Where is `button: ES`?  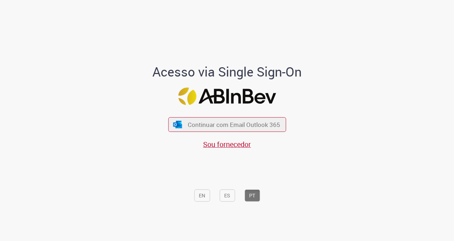 button: ES is located at coordinates (227, 195).